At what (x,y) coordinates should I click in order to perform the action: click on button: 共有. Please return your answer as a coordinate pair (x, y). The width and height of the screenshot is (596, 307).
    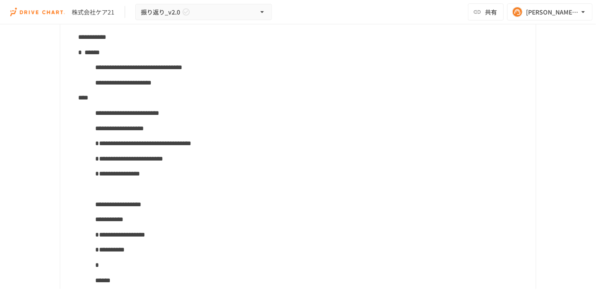
    Looking at the image, I should click on (486, 12).